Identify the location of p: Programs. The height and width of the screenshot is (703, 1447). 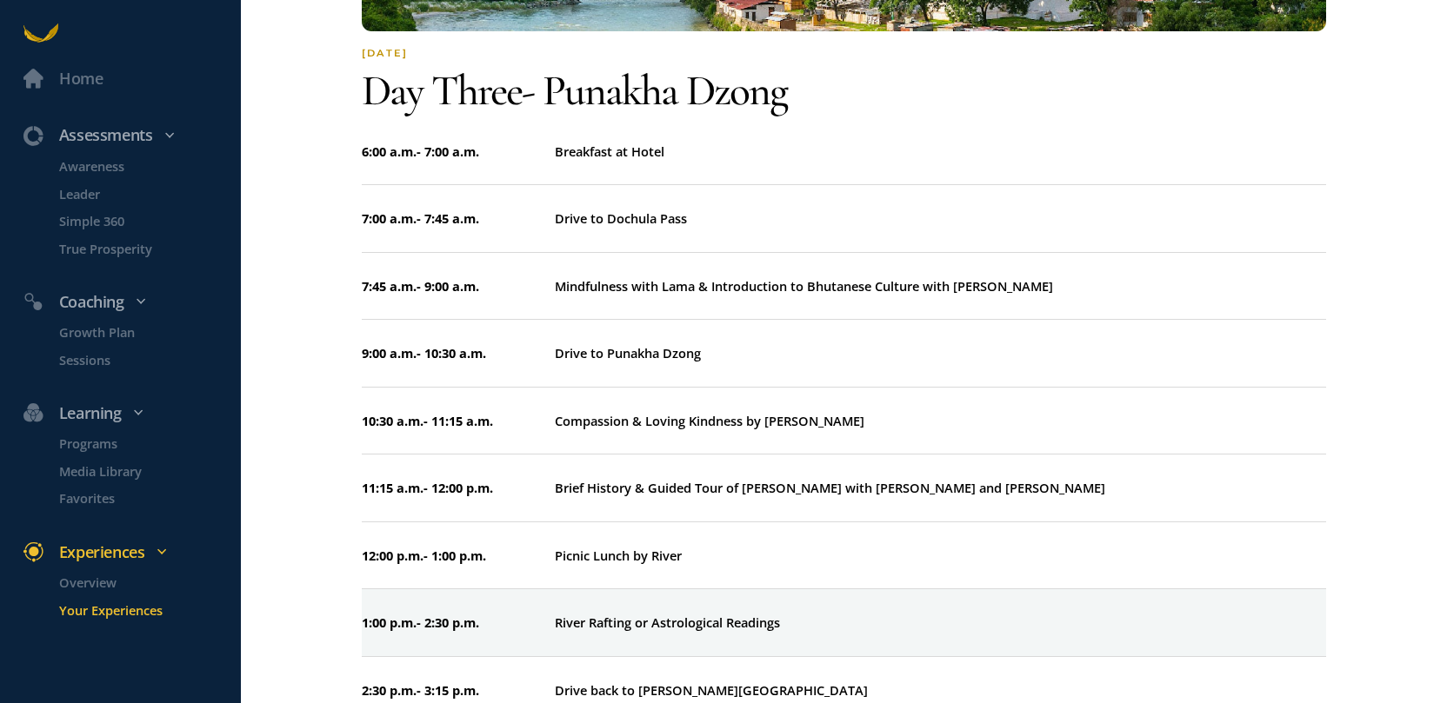
(148, 443).